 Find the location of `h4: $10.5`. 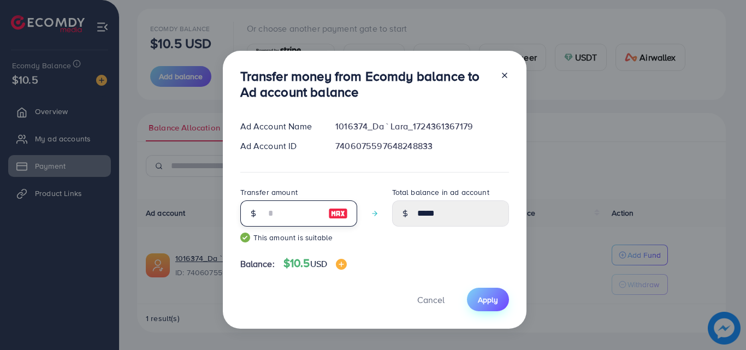

h4: $10.5 is located at coordinates (315, 263).